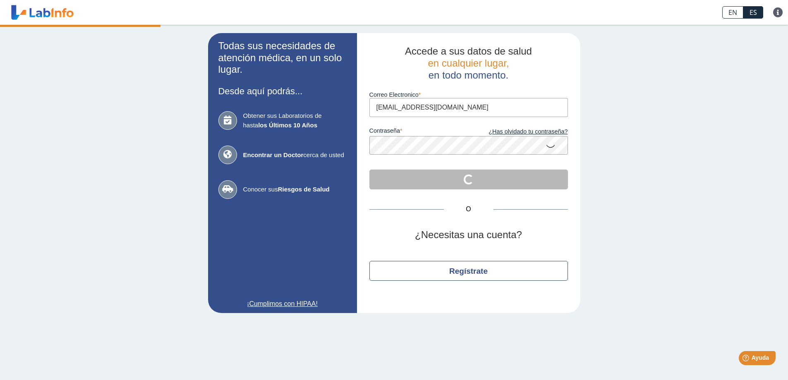 This screenshot has width=788, height=380. What do you see at coordinates (46, 10) in the screenshot?
I see `span: Ayuda` at bounding box center [46, 10].